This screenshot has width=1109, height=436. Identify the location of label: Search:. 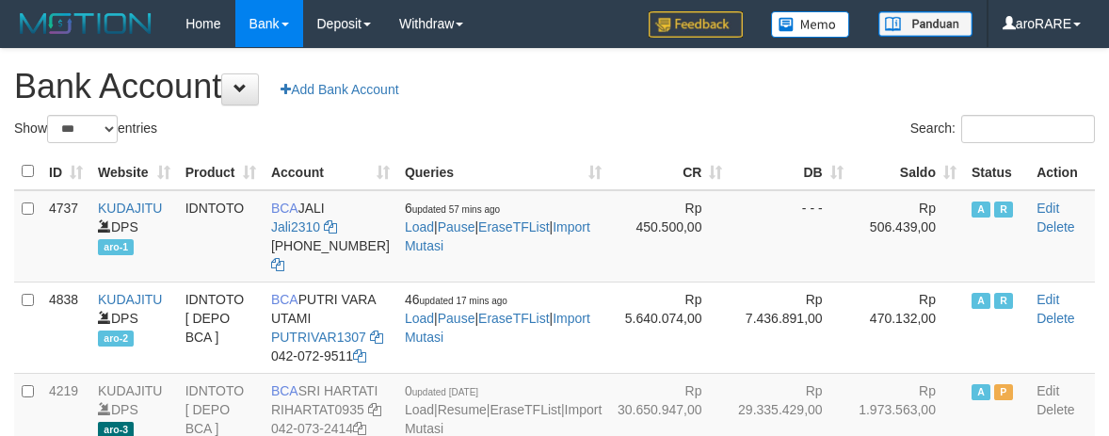
(1002, 129).